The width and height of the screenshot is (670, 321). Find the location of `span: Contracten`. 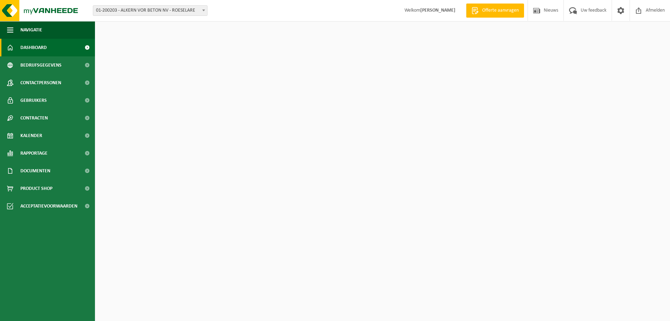

span: Contracten is located at coordinates (34, 118).